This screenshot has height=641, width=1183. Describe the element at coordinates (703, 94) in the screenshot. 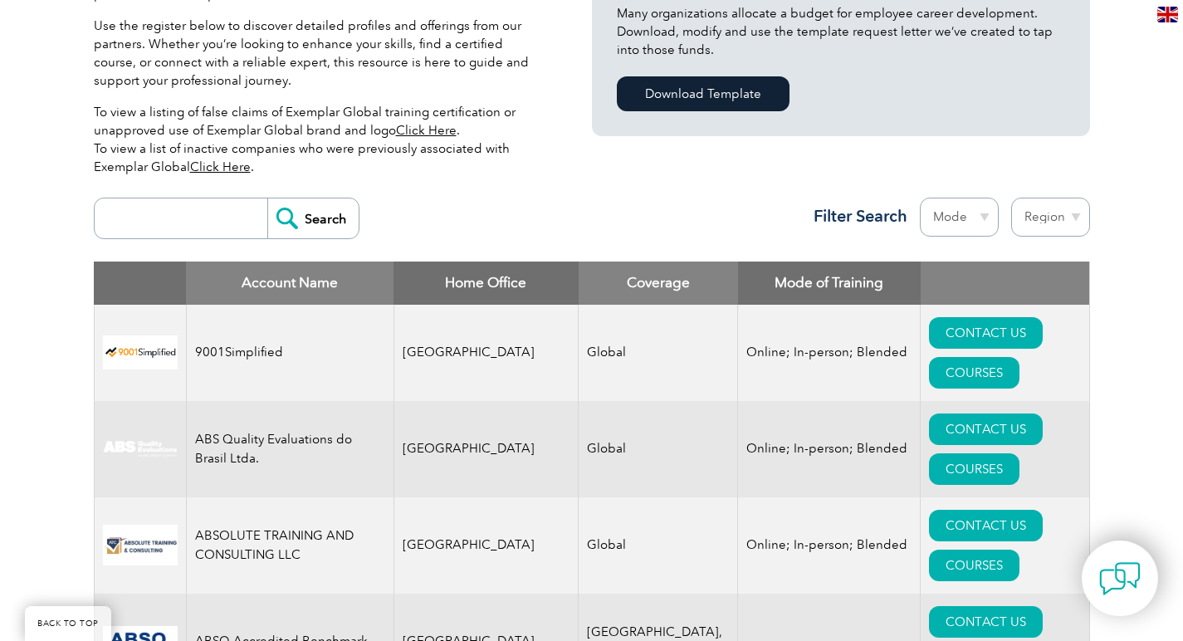

I see `a: Download Template` at that location.